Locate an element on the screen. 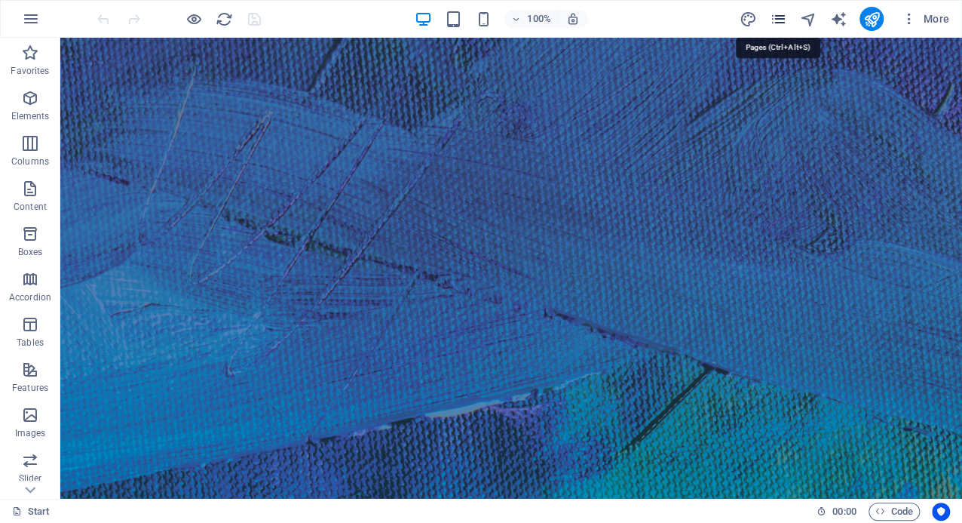  i: Navigator is located at coordinates (808, 19).